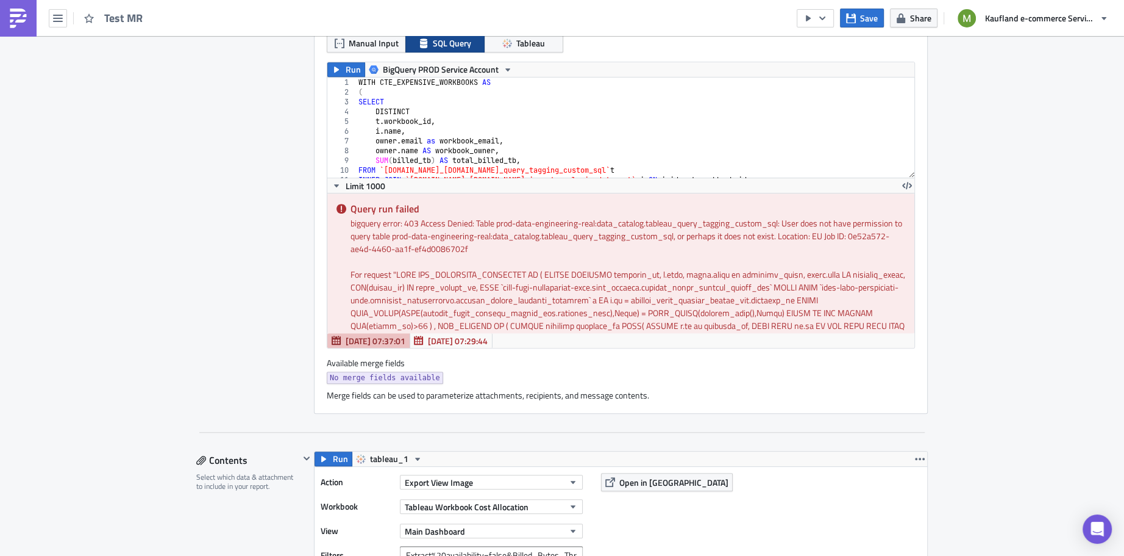 The image size is (1124, 556). What do you see at coordinates (293, 23) in the screenshot?
I see `p: Hi user,` at bounding box center [293, 23].